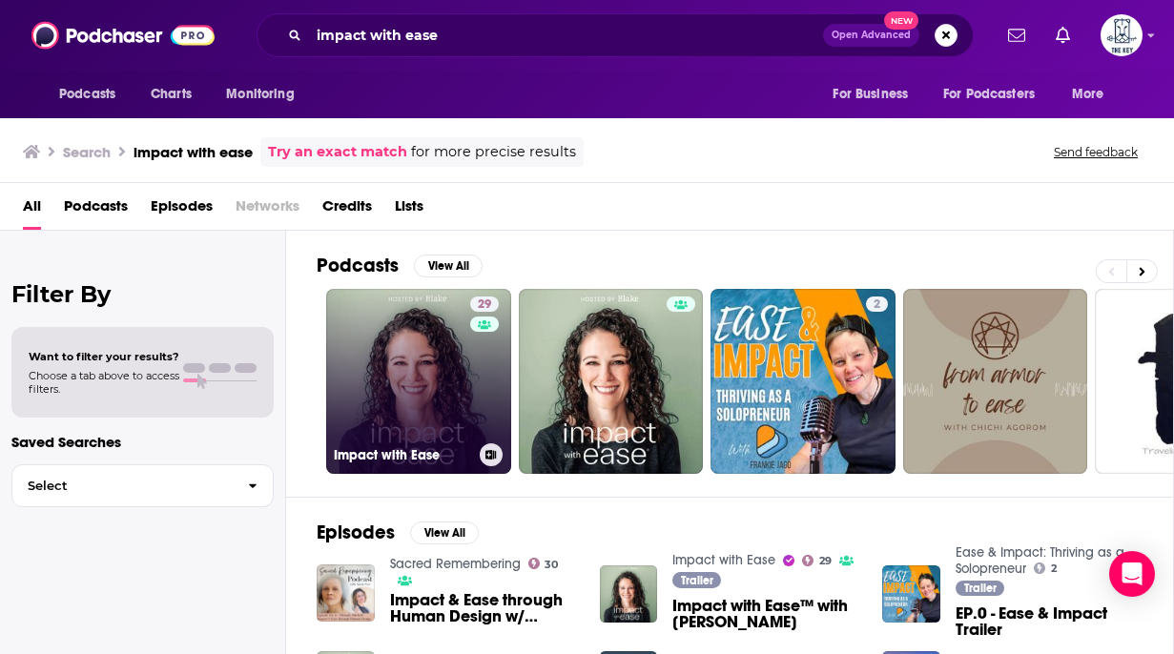 The width and height of the screenshot is (1174, 654). Describe the element at coordinates (419, 381) in the screenshot. I see `a: 29Impact with Ease` at that location.